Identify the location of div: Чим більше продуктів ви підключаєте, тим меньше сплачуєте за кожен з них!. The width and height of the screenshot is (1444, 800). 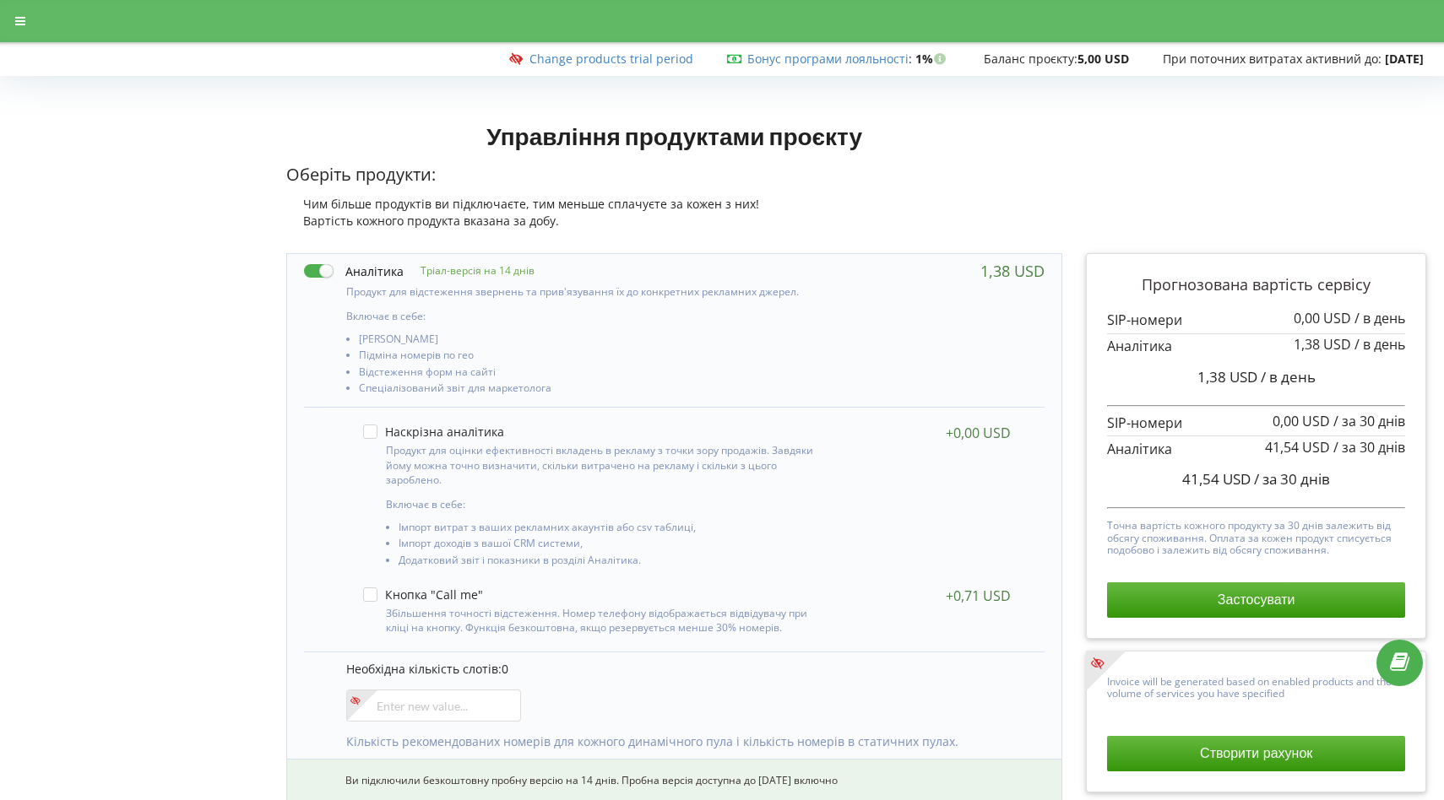
(674, 204).